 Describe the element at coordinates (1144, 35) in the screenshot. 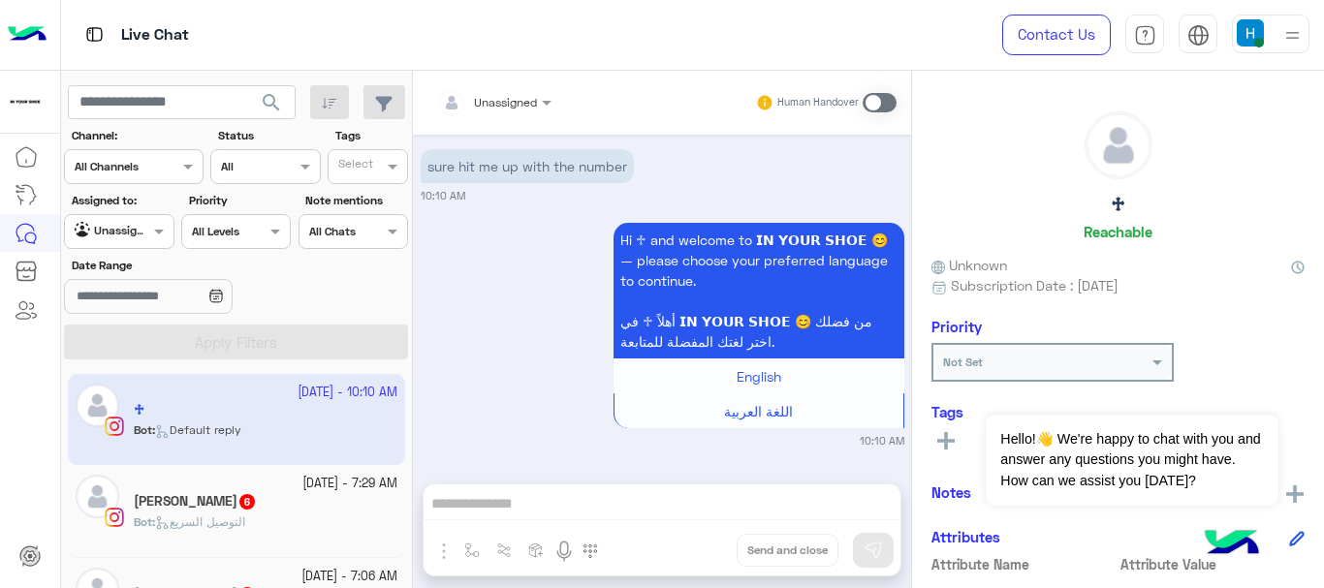

I see `a: tab` at that location.